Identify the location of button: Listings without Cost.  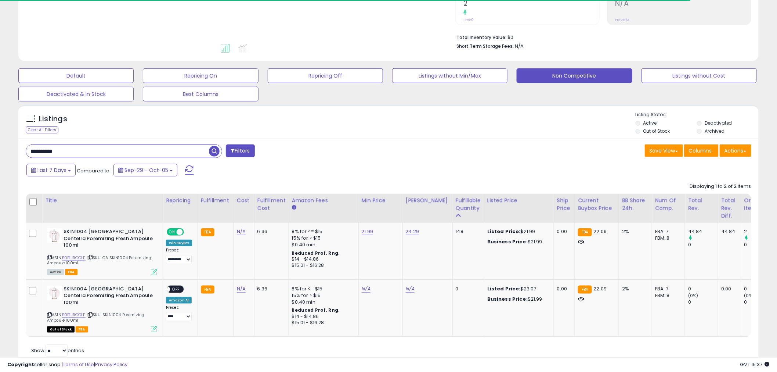
(699, 76).